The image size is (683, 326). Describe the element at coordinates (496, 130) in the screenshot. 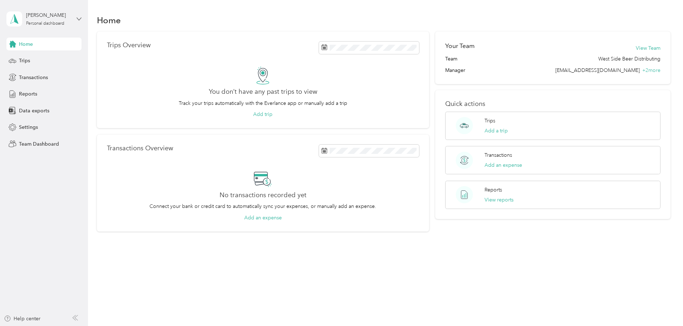

I see `button: Add a trip` at that location.